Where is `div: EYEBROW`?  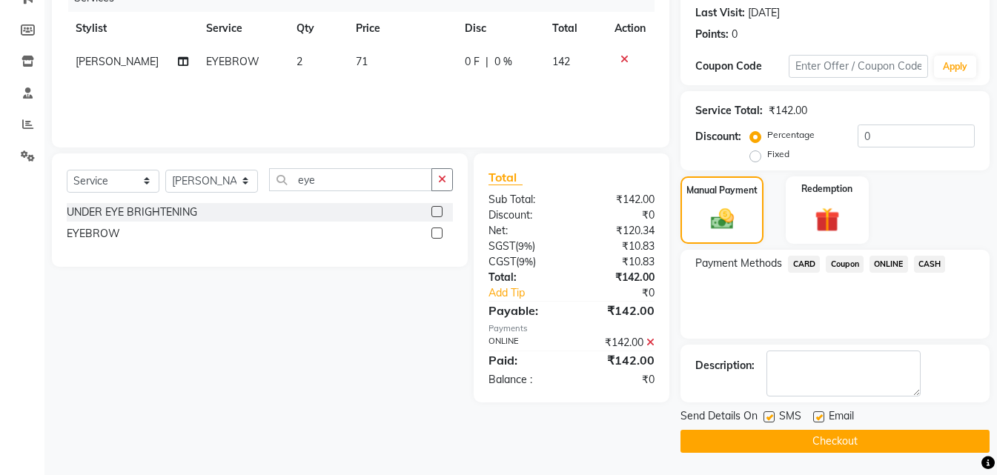 div: EYEBROW is located at coordinates (93, 234).